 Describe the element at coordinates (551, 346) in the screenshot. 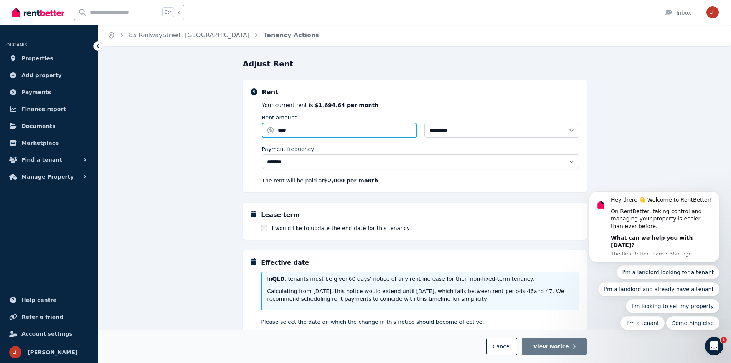

I see `span: View Notice` at that location.